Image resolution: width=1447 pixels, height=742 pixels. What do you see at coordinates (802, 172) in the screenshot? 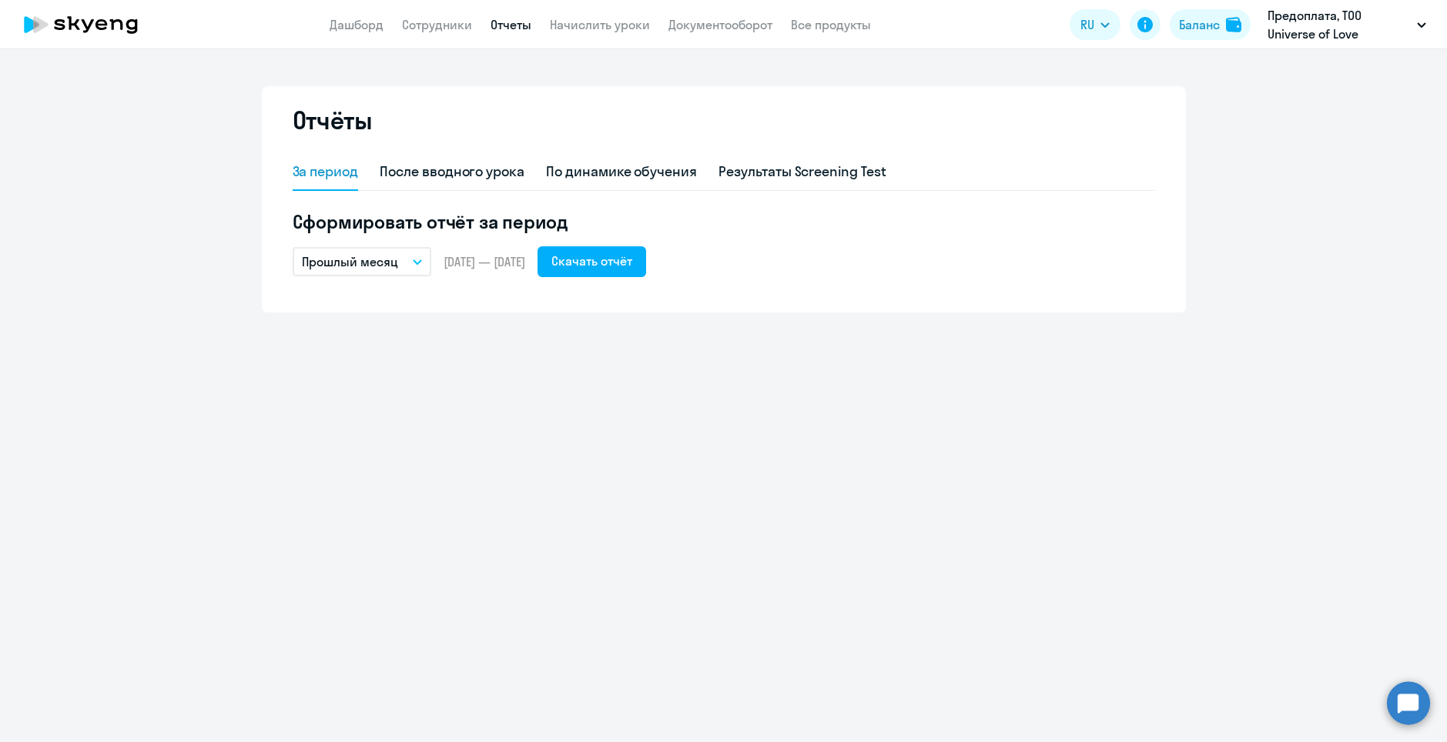
I see `div: Результаты Screening Test` at bounding box center [802, 172].